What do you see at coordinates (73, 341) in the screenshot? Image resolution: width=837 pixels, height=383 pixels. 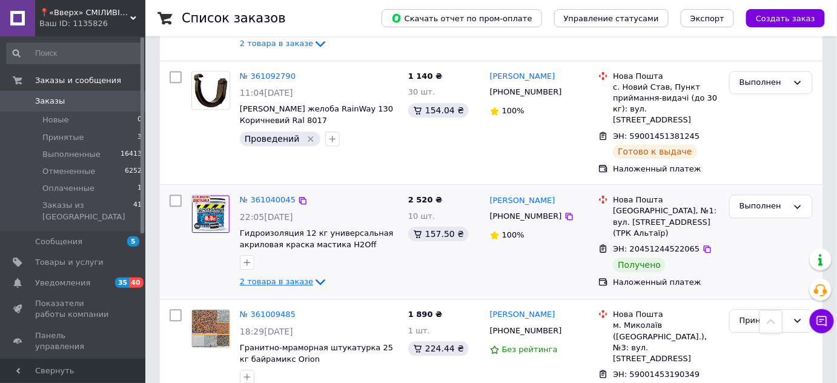 I see `span: Панель управления` at bounding box center [73, 341].